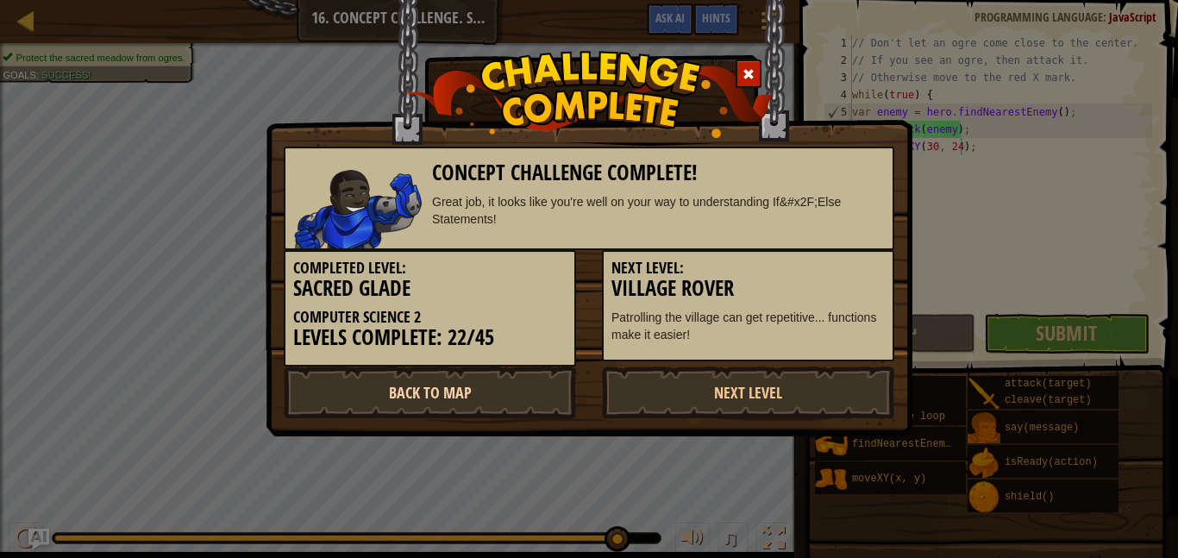 The width and height of the screenshot is (1178, 558). What do you see at coordinates (748, 326) in the screenshot?
I see `p: Patrolling the village can get repetitive... functions make it easier!` at bounding box center [748, 326].